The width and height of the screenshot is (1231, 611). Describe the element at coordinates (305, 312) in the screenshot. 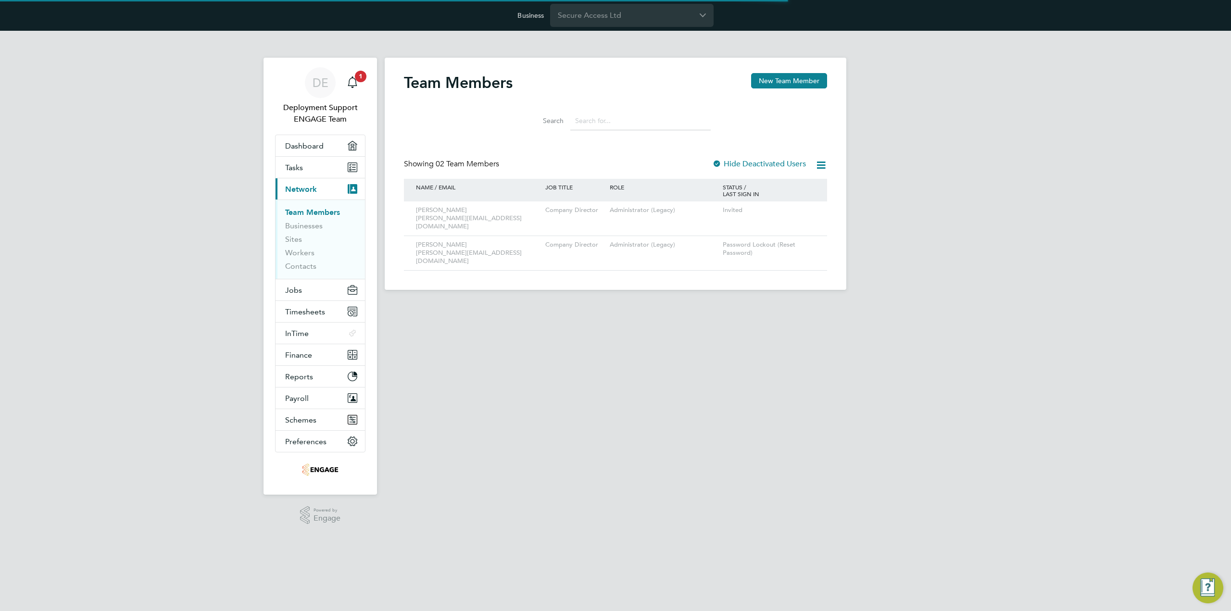

I see `span: Timesheets` at that location.